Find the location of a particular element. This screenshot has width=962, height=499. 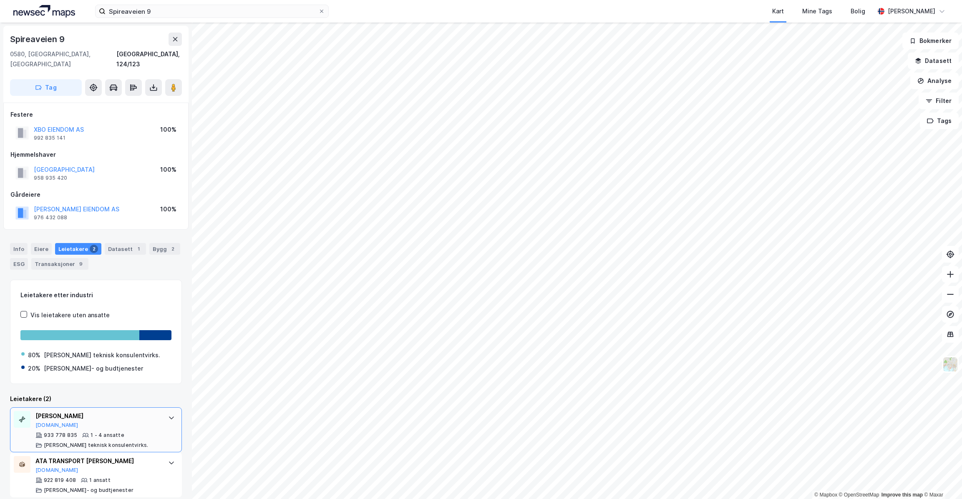

div: Bygg is located at coordinates (165, 249).